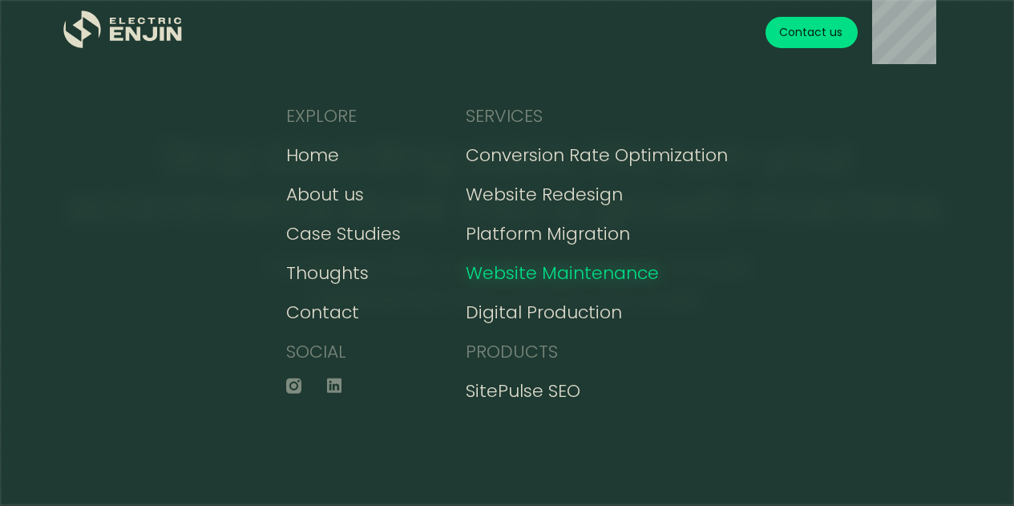 The width and height of the screenshot is (1014, 506). I want to click on div: Conversion Rate Optimization, so click(597, 155).